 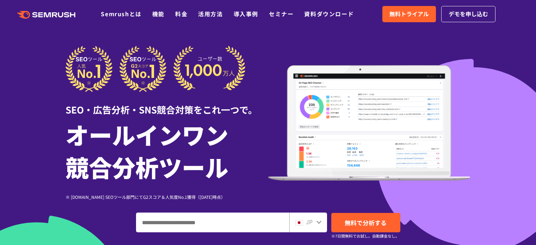 I want to click on a: 活用方法, so click(x=210, y=14).